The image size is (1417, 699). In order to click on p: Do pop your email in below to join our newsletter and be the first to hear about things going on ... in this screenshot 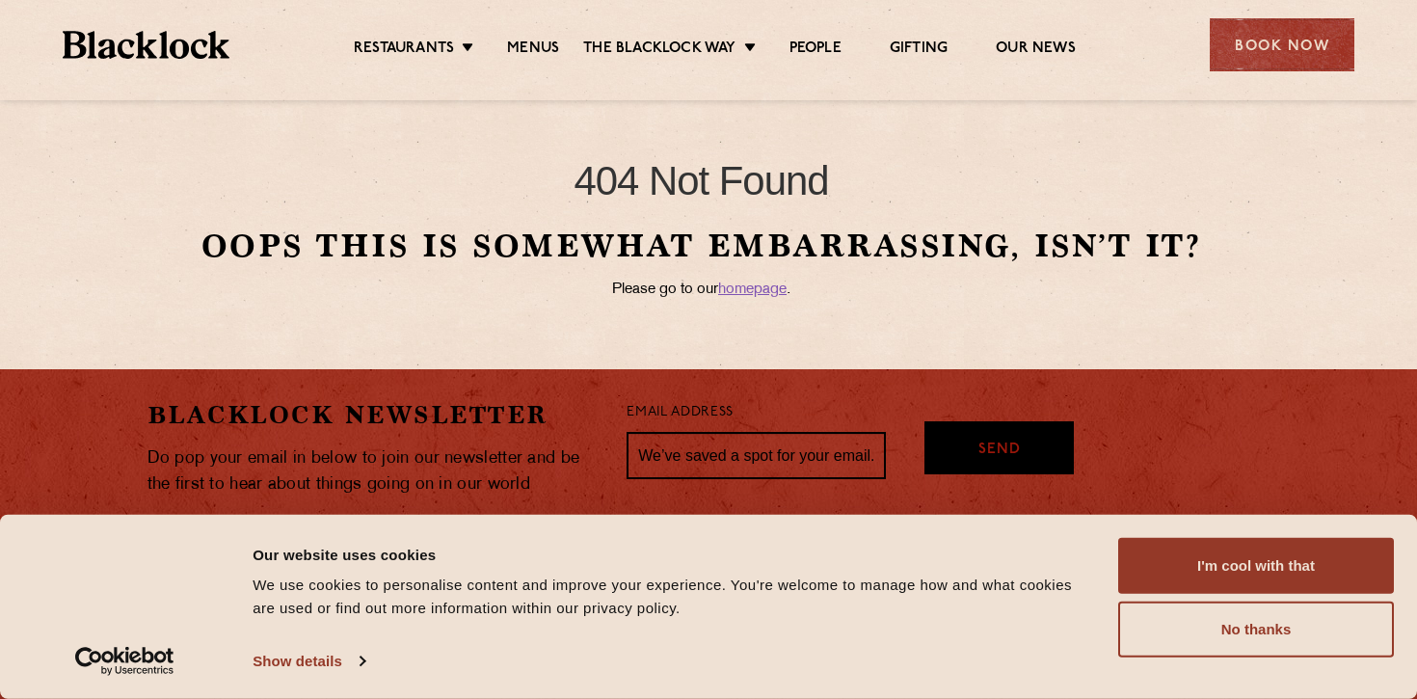, I will do `click(373, 472)`.